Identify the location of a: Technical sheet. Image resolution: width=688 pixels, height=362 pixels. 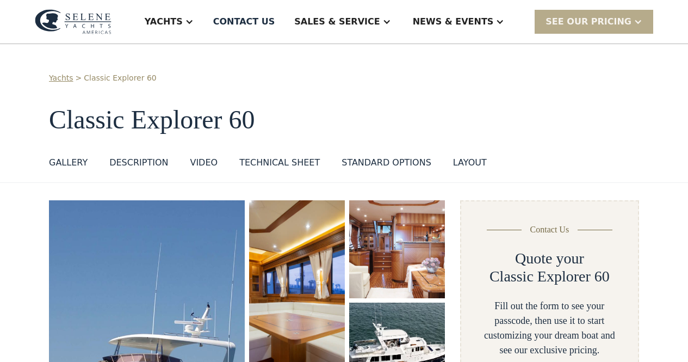
(280, 165).